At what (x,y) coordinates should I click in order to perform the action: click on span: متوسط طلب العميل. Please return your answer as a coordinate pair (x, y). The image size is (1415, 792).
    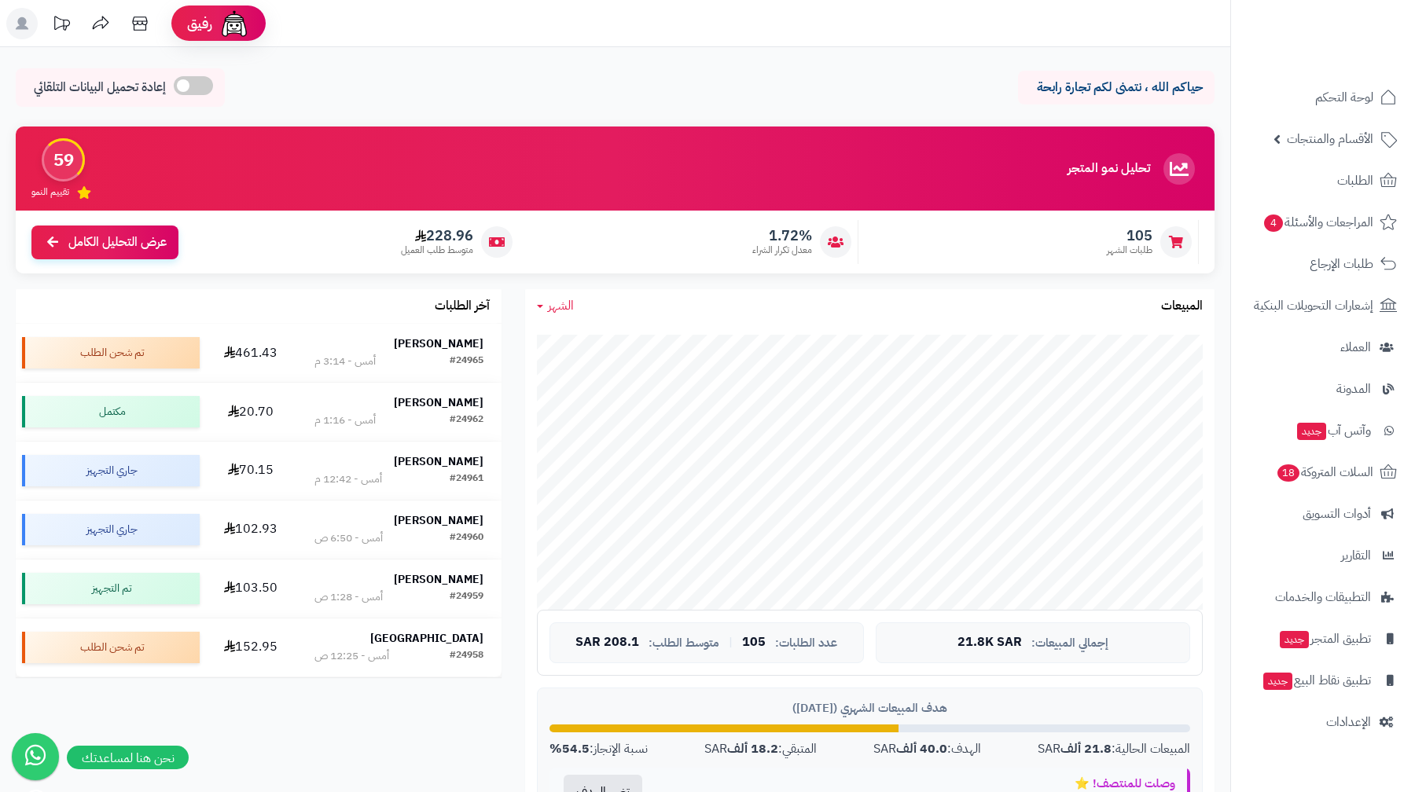
    Looking at the image, I should click on (437, 250).